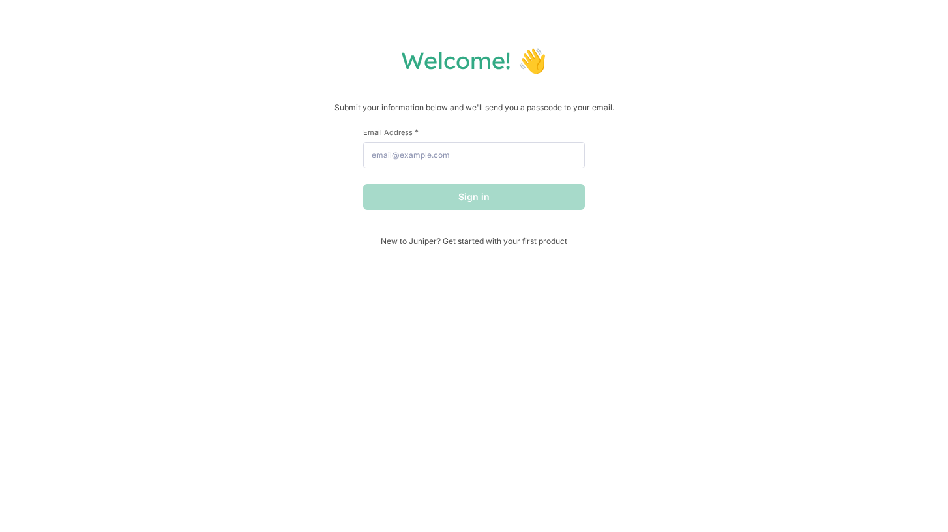  What do you see at coordinates (417, 132) in the screenshot?
I see `span: This field is required.` at bounding box center [417, 132].